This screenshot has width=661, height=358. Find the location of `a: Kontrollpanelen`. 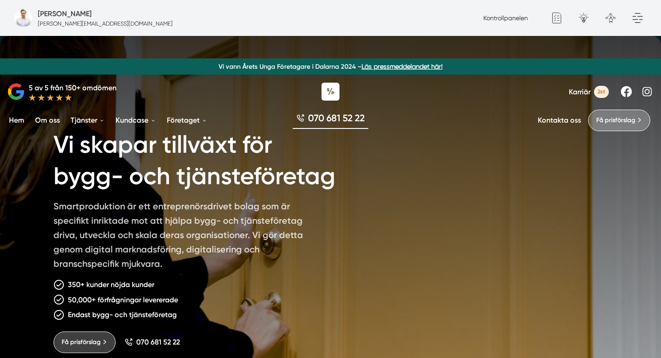

a: Kontrollpanelen is located at coordinates (505, 18).